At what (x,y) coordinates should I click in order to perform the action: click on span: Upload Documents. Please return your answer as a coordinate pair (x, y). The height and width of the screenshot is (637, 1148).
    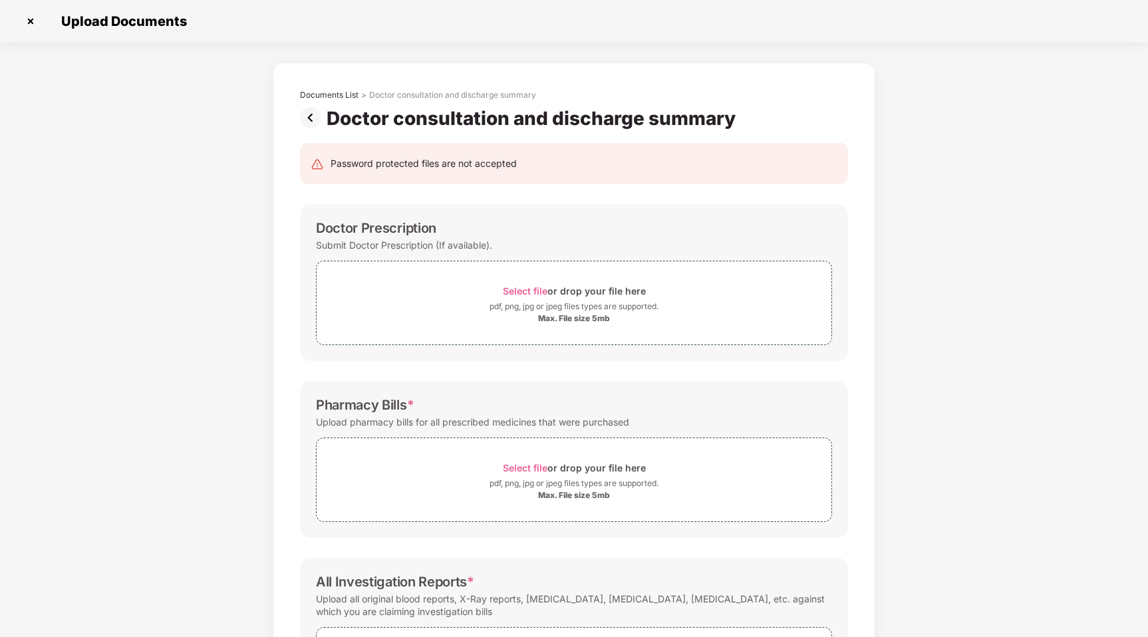
    Looking at the image, I should click on (120, 21).